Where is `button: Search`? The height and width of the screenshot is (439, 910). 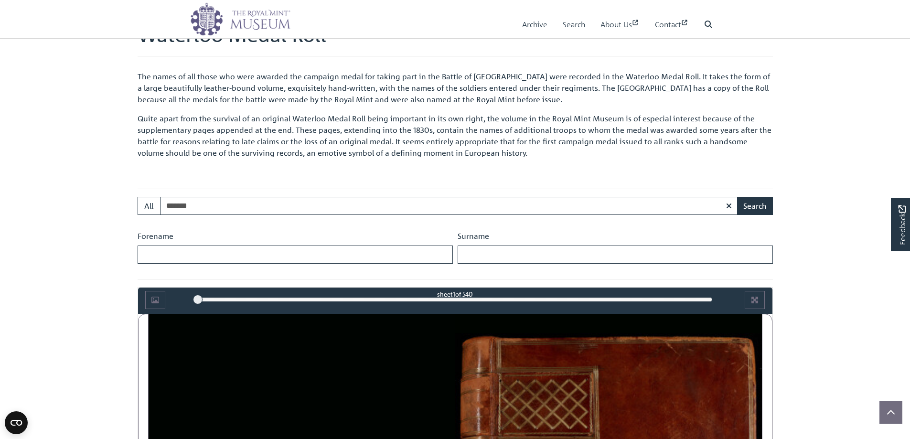
button: Search is located at coordinates (755, 206).